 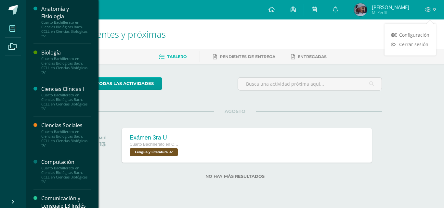 I want to click on a: Pendientes de entrega, so click(x=244, y=57).